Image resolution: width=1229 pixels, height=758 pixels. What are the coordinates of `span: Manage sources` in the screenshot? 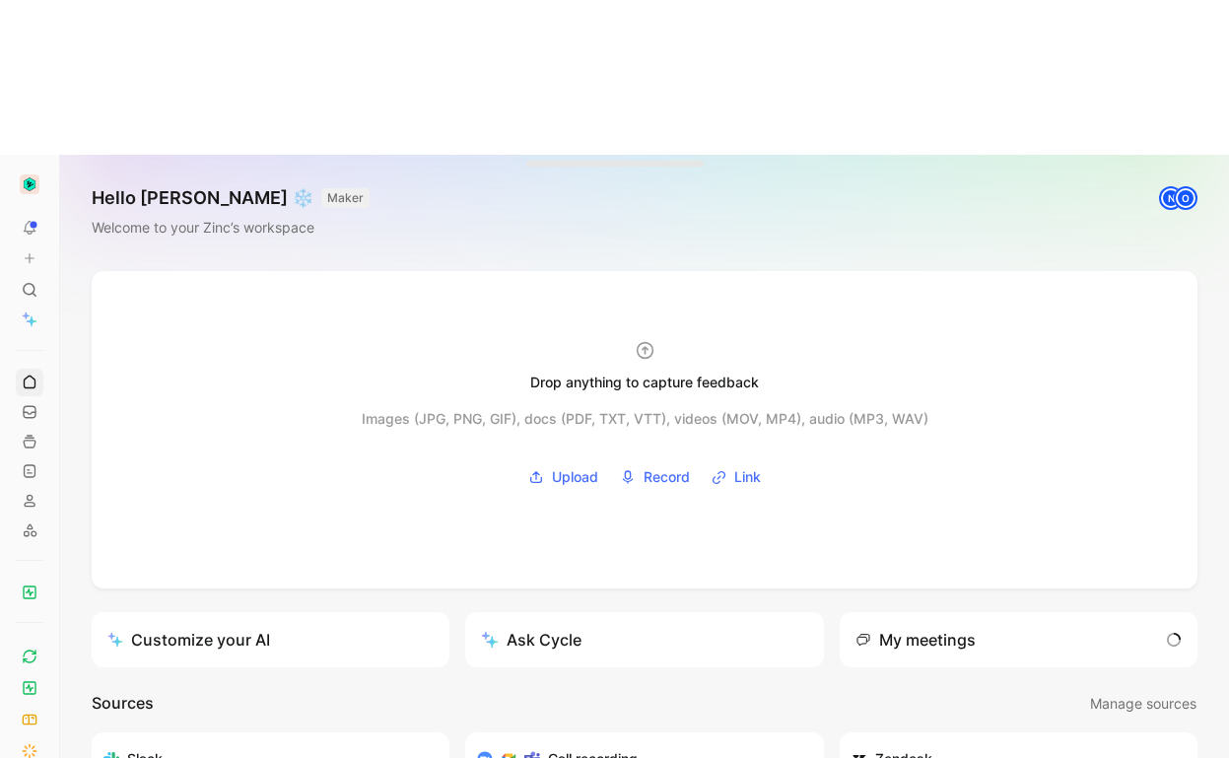 It's located at (1143, 704).